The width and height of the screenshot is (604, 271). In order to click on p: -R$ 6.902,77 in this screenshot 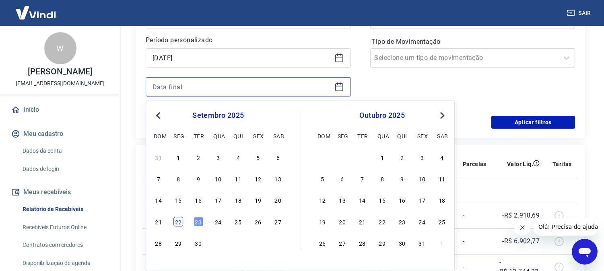, I will do `click(521, 242)`.